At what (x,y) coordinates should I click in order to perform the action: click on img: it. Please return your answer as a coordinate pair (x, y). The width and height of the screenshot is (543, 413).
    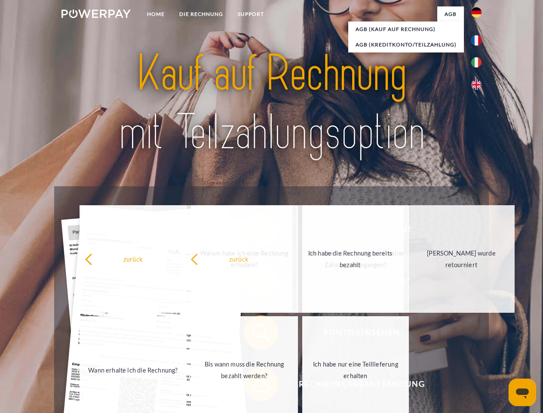
    Looking at the image, I should click on (477, 62).